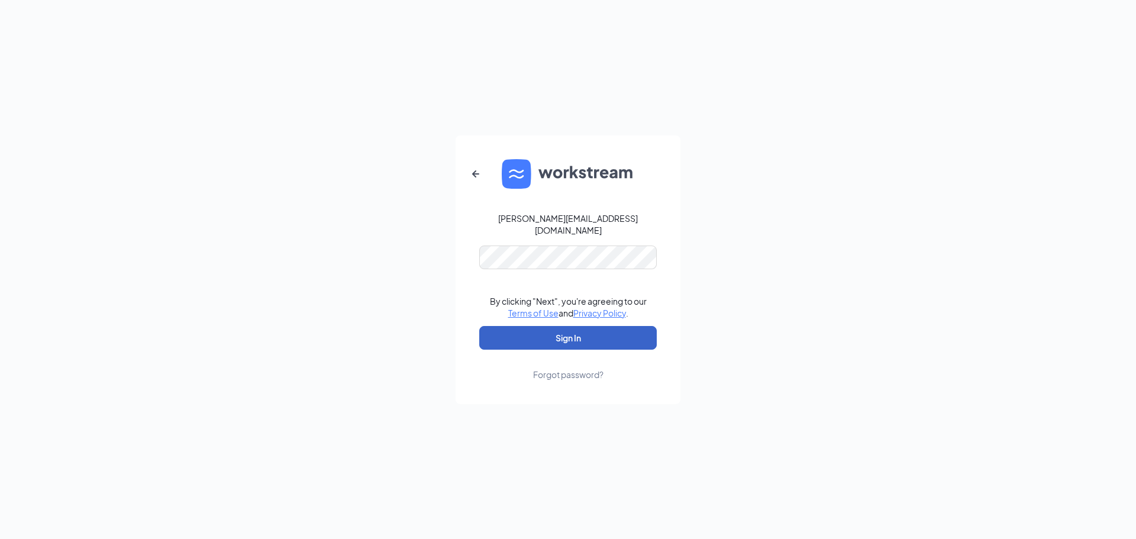 This screenshot has height=539, width=1136. What do you see at coordinates (568, 174) in the screenshot?
I see `img: WS logo and Workstream text` at bounding box center [568, 174].